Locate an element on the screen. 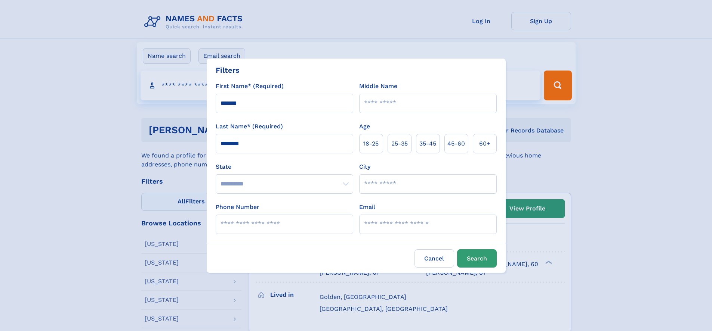 The width and height of the screenshot is (712, 331). label: Phone Number is located at coordinates (237, 207).